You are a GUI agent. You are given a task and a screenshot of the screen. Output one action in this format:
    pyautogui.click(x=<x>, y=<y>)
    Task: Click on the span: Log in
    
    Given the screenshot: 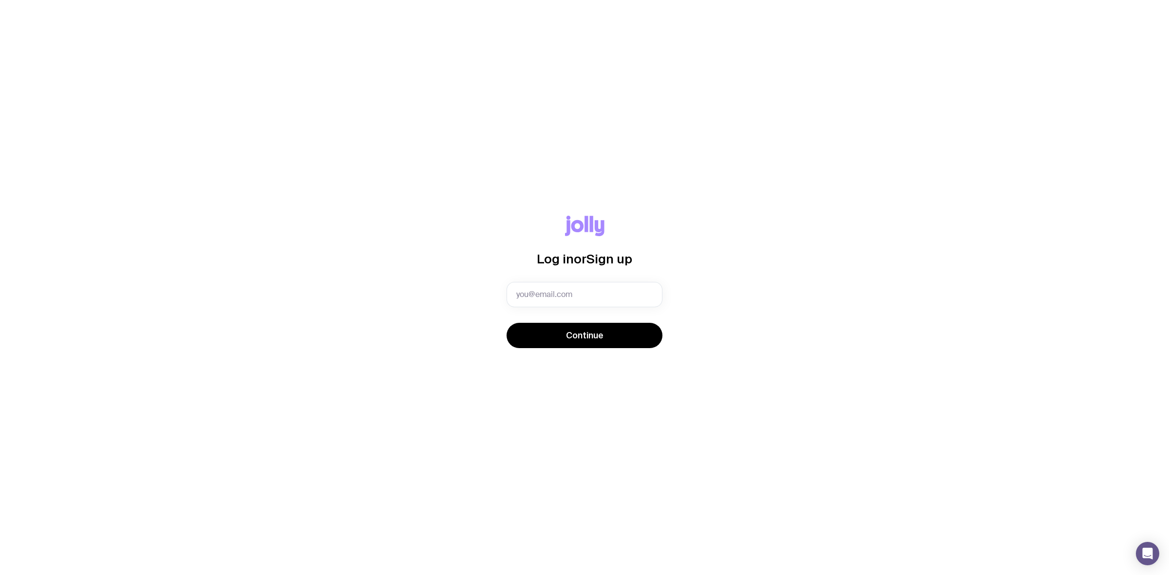 What is the action you would take?
    pyautogui.click(x=555, y=259)
    